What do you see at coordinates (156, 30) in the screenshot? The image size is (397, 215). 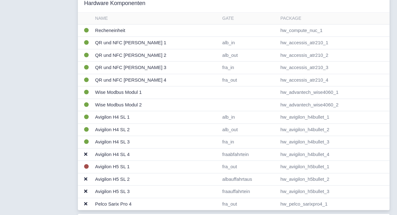 I see `td: Recheneinheit` at bounding box center [156, 30].